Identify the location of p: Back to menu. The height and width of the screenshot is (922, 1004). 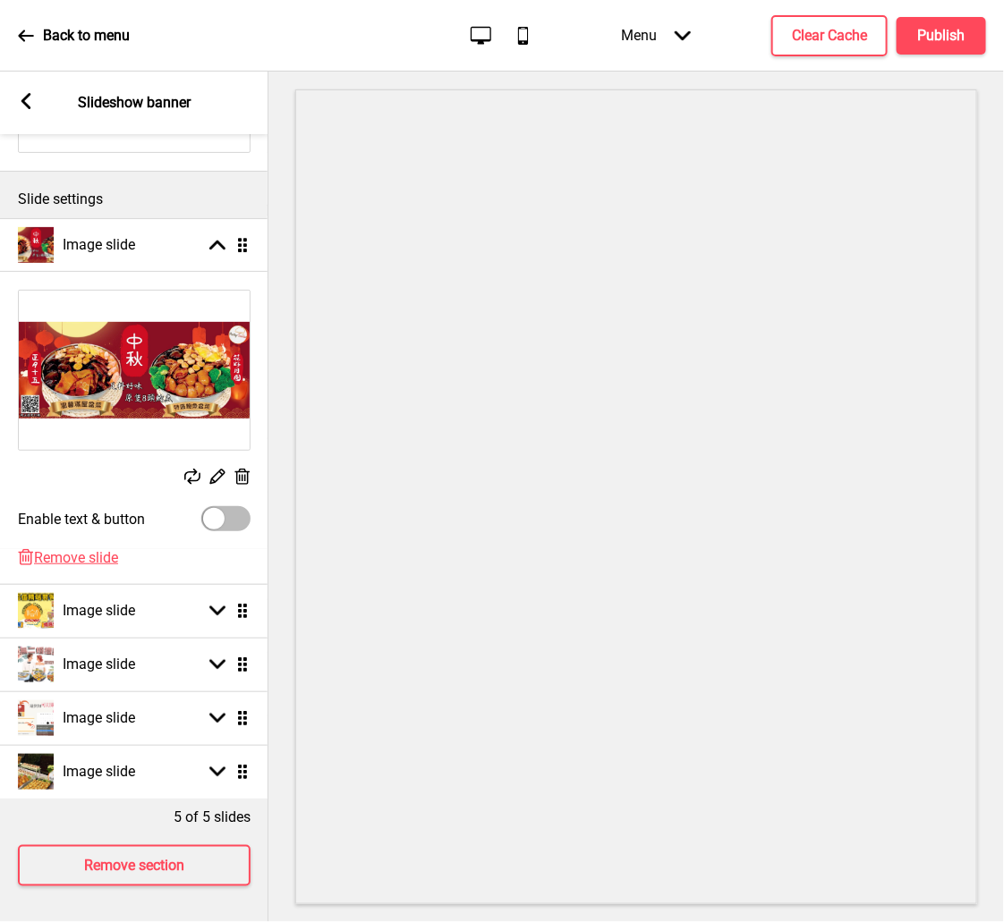
(86, 36).